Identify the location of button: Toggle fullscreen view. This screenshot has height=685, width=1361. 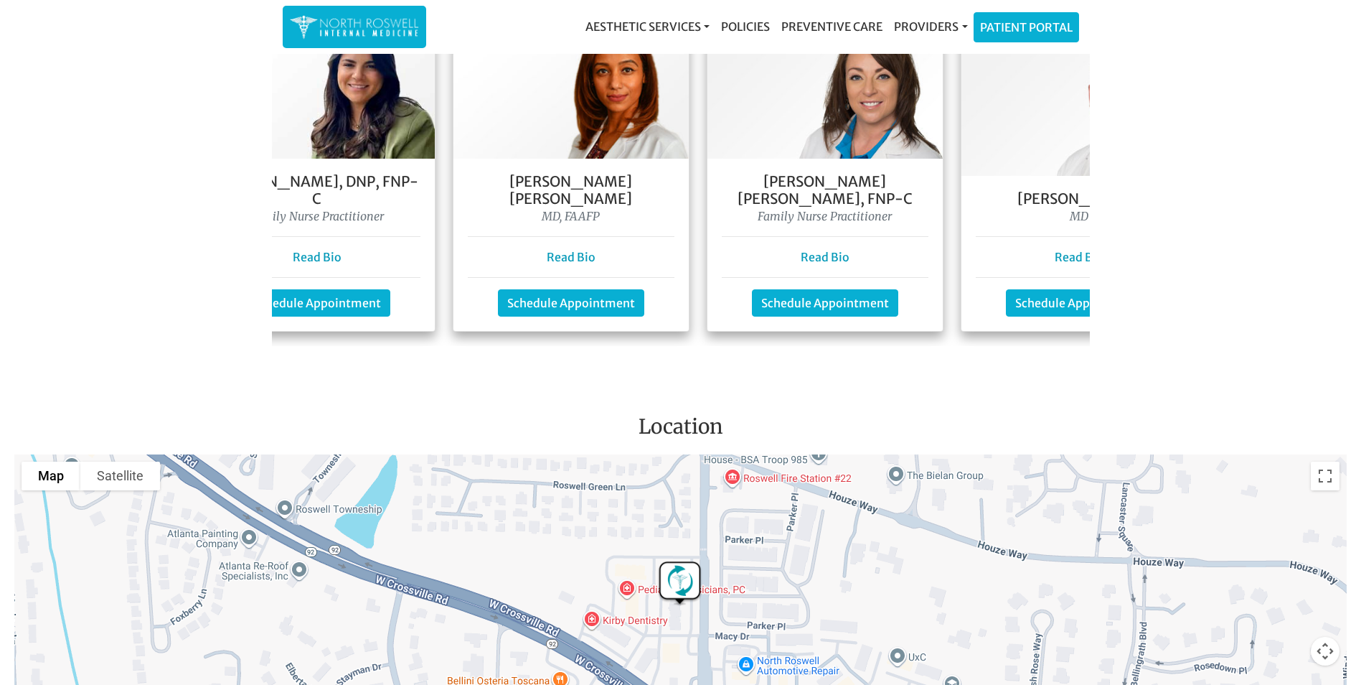
(1326, 476).